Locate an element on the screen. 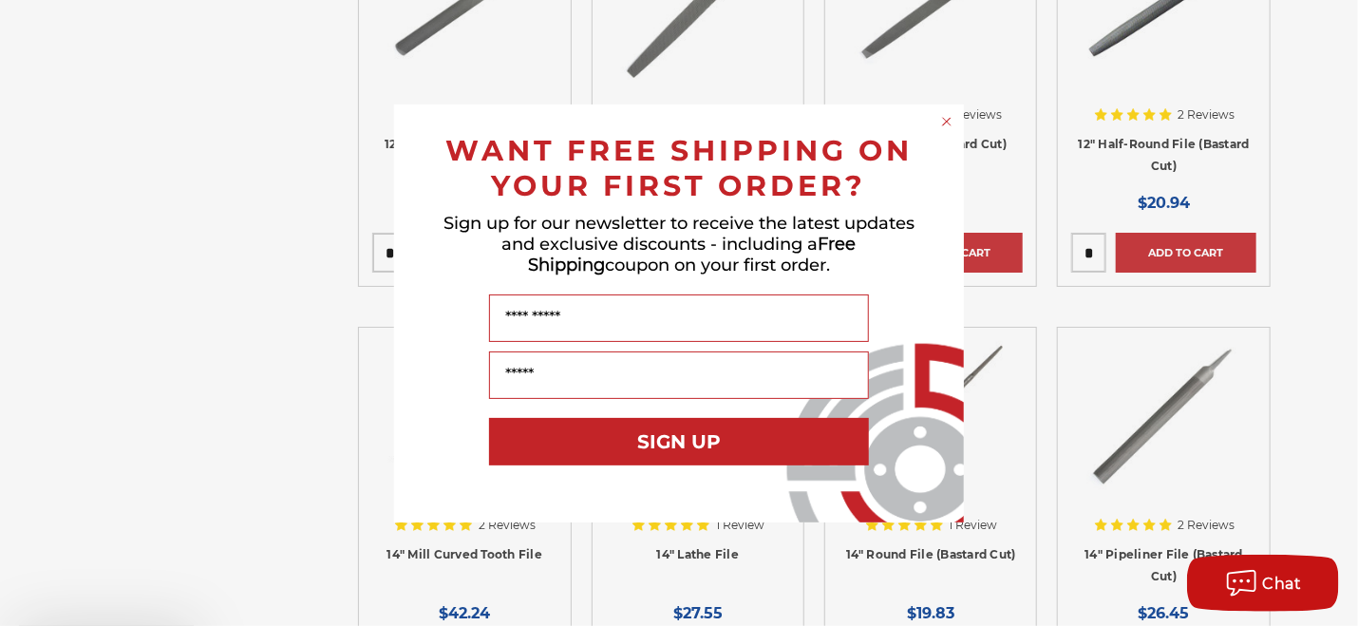  span: Sign up for our newsletter to receive the latest updates and exclusive discounts - including a co... is located at coordinates (679, 244).